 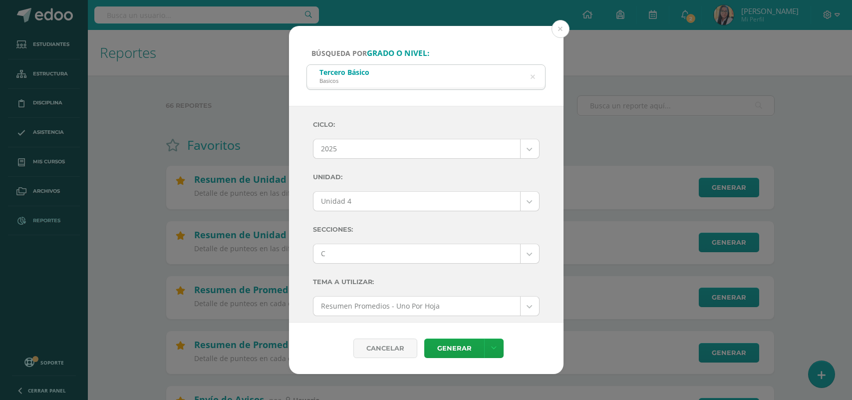 What do you see at coordinates (398, 53) in the screenshot?
I see `strong: grado o nivel:` at bounding box center [398, 53].